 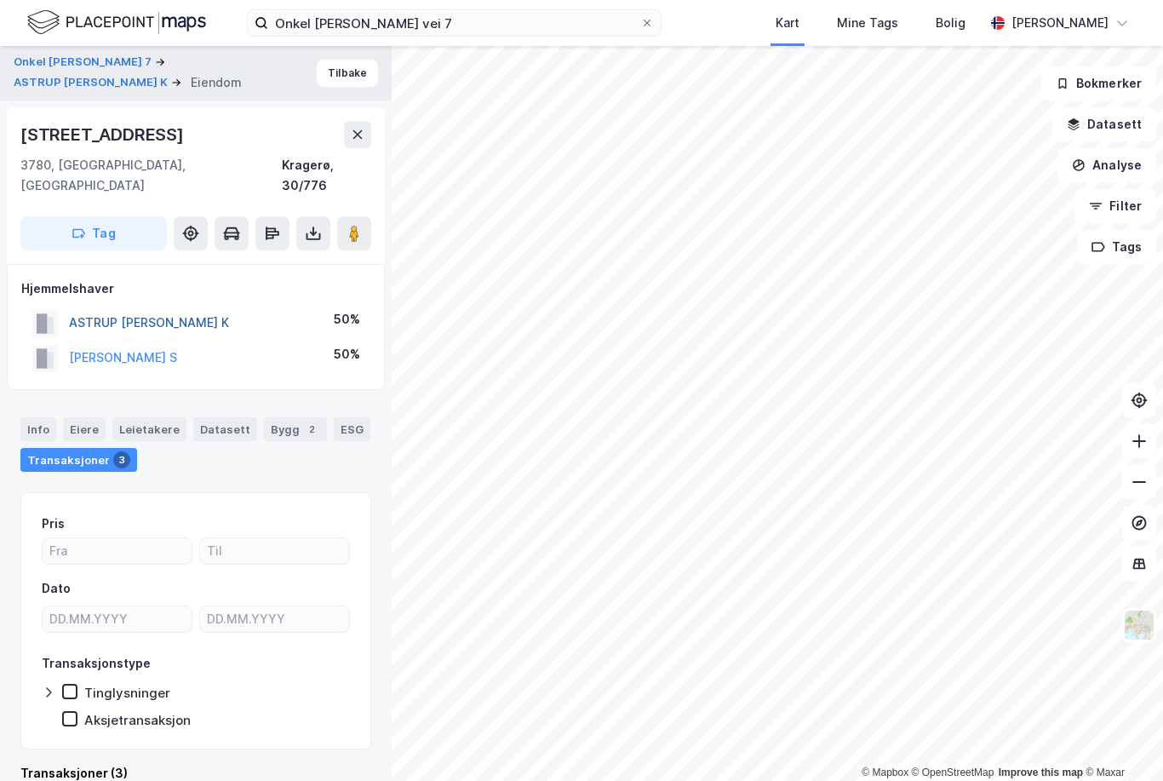 What do you see at coordinates (1104, 124) in the screenshot?
I see `button: Datasett` at bounding box center [1104, 124].